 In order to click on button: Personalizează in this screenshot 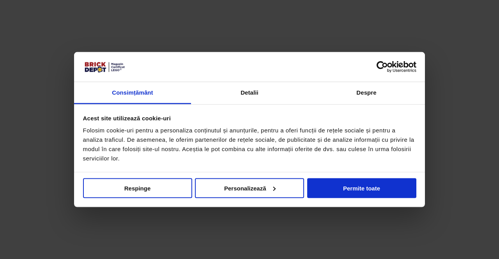, I will do `click(250, 188)`.